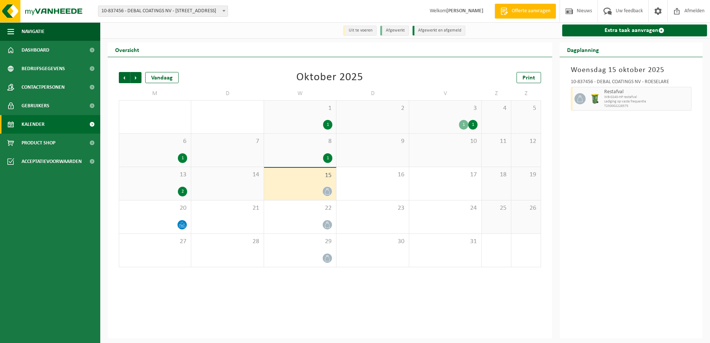  What do you see at coordinates (300, 176) in the screenshot?
I see `span: 15` at bounding box center [300, 176].